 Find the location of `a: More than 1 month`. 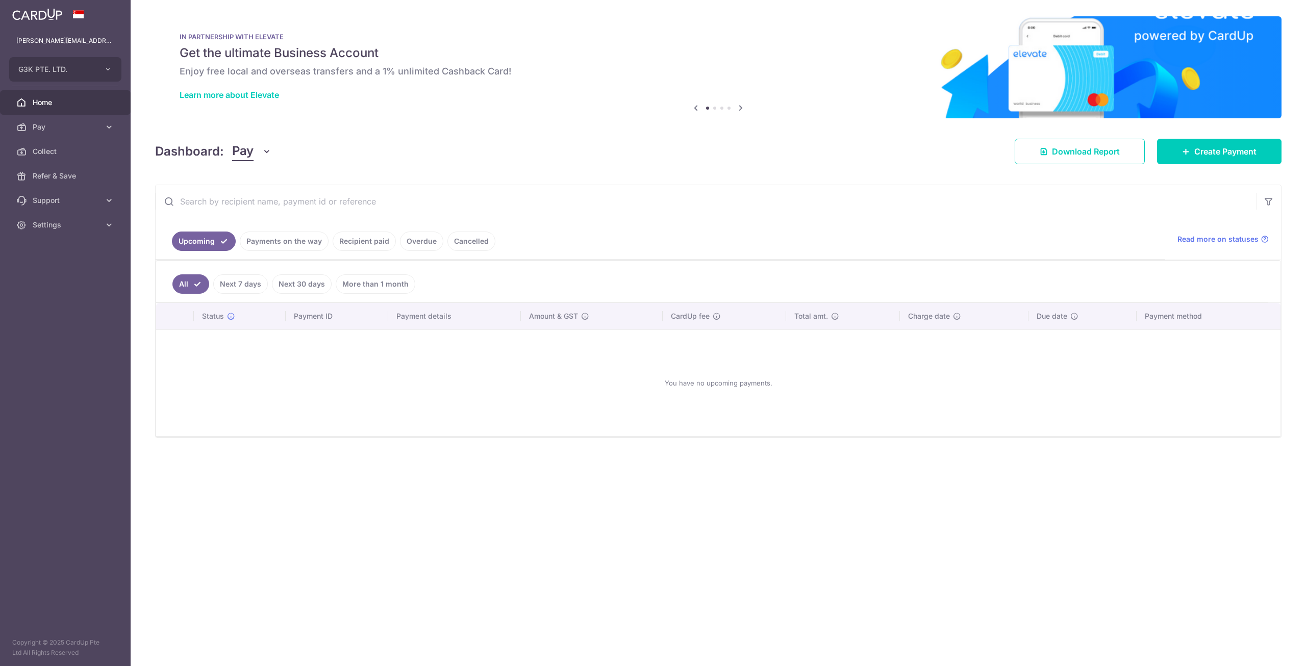

a: More than 1 month is located at coordinates (376, 284).